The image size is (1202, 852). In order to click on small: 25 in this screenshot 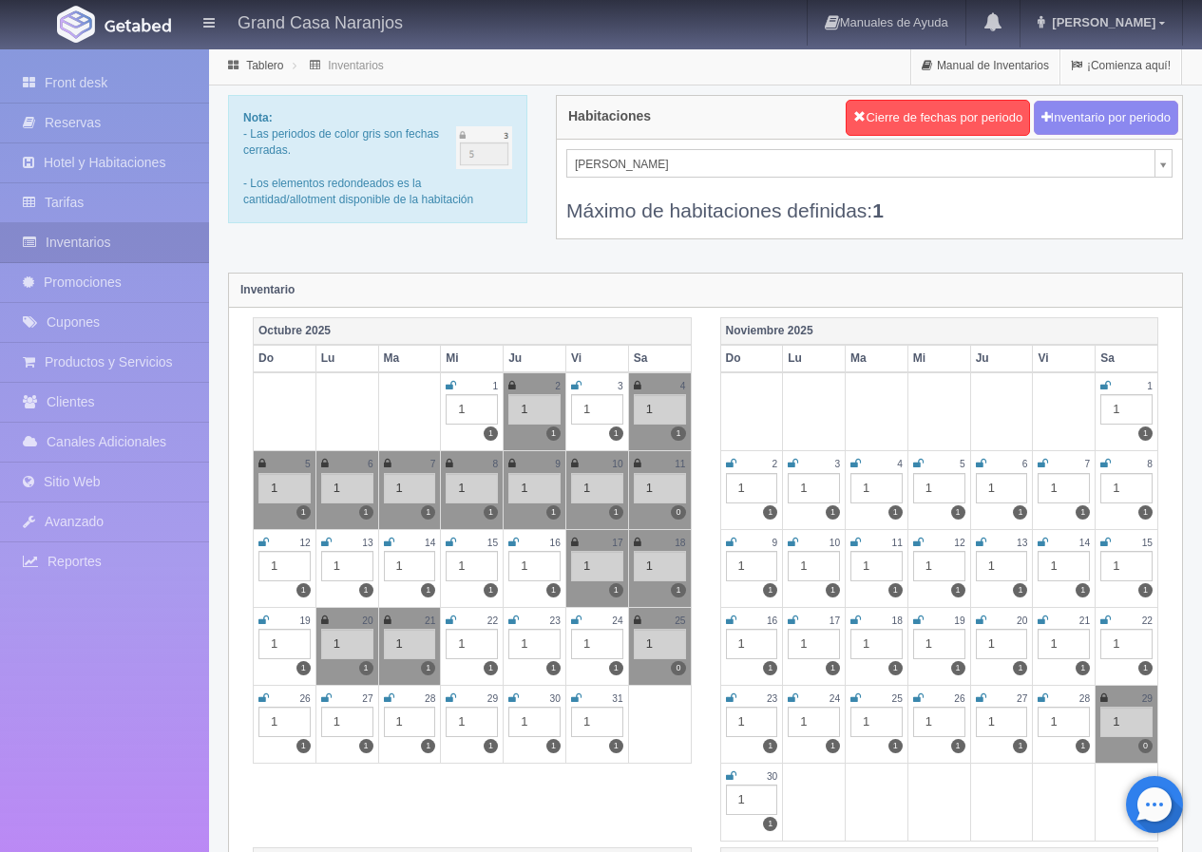, I will do `click(897, 698)`.